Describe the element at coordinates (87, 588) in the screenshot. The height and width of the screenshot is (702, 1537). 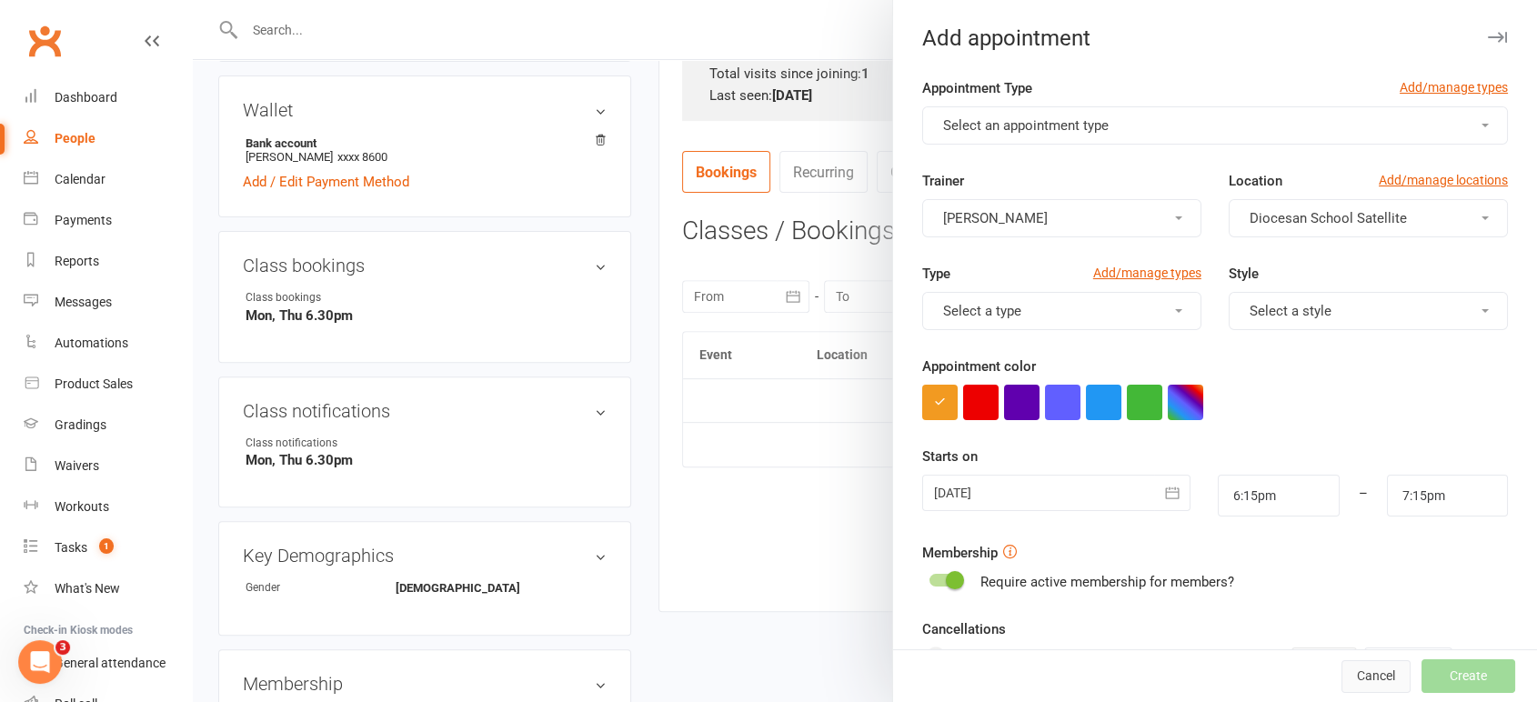
I see `div: What's New` at that location.